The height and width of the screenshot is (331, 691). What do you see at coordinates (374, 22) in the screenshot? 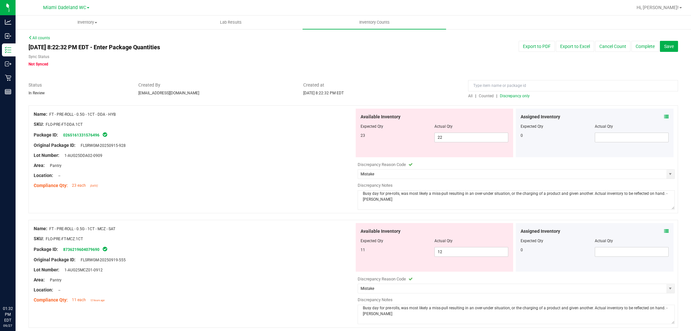
I see `span: Inventory Counts` at bounding box center [374, 22].